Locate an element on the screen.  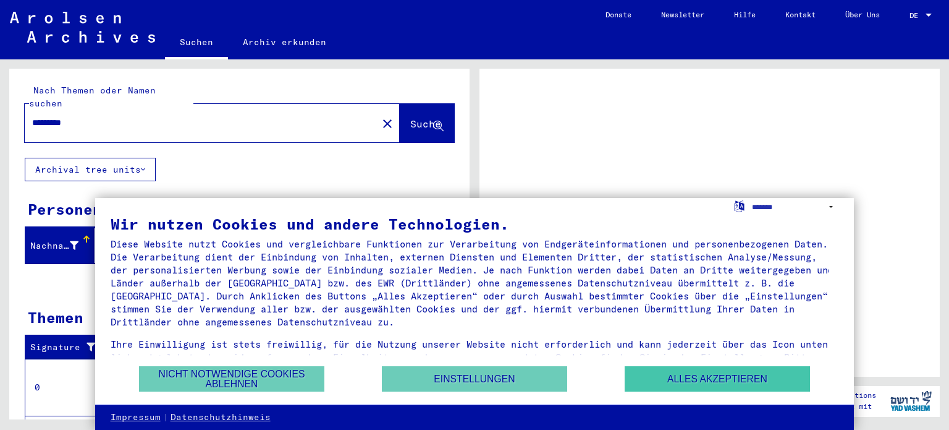
img: yv_logo.png is located at coordinates (911, 401).